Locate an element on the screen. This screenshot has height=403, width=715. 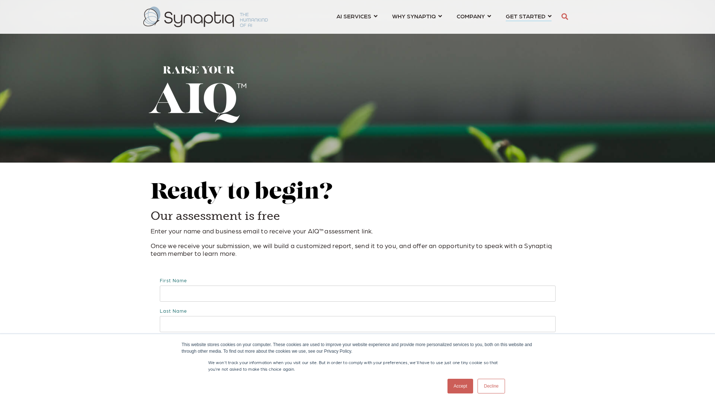
span: Last Name is located at coordinates (173, 310).